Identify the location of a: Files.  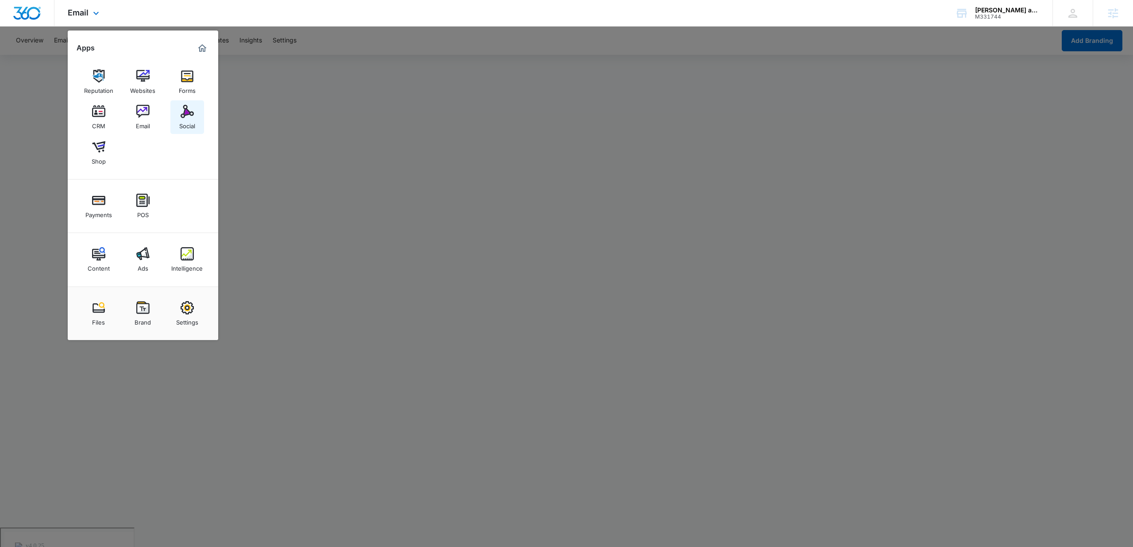
(99, 314).